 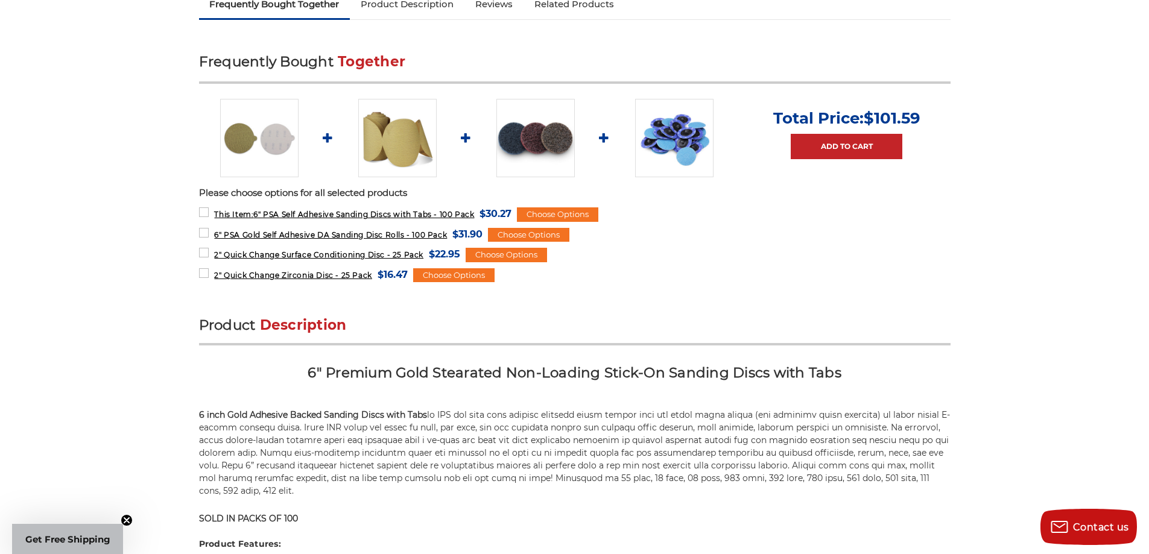 I want to click on span: Together, so click(x=372, y=62).